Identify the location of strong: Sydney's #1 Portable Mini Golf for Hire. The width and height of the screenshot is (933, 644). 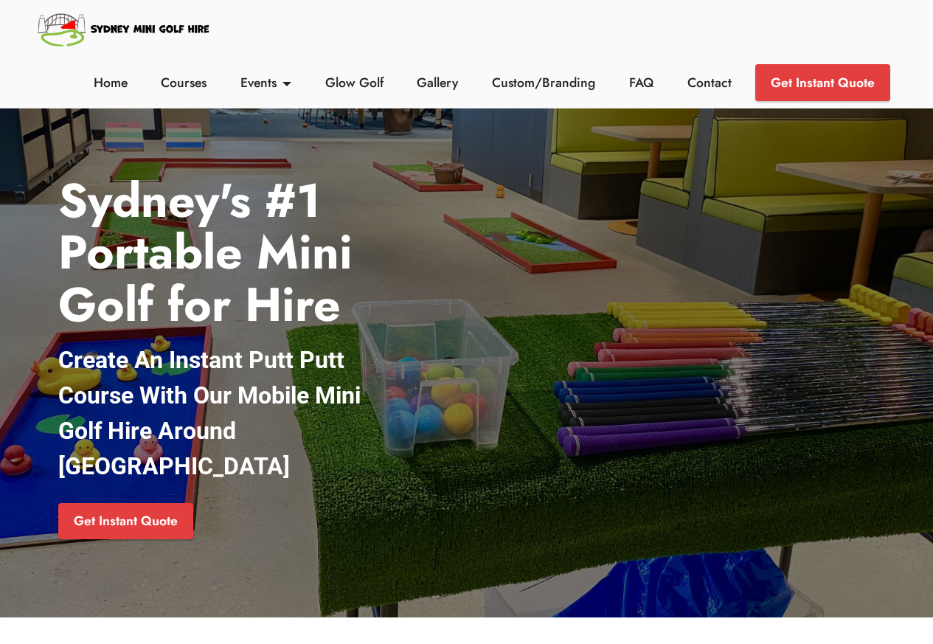
(205, 252).